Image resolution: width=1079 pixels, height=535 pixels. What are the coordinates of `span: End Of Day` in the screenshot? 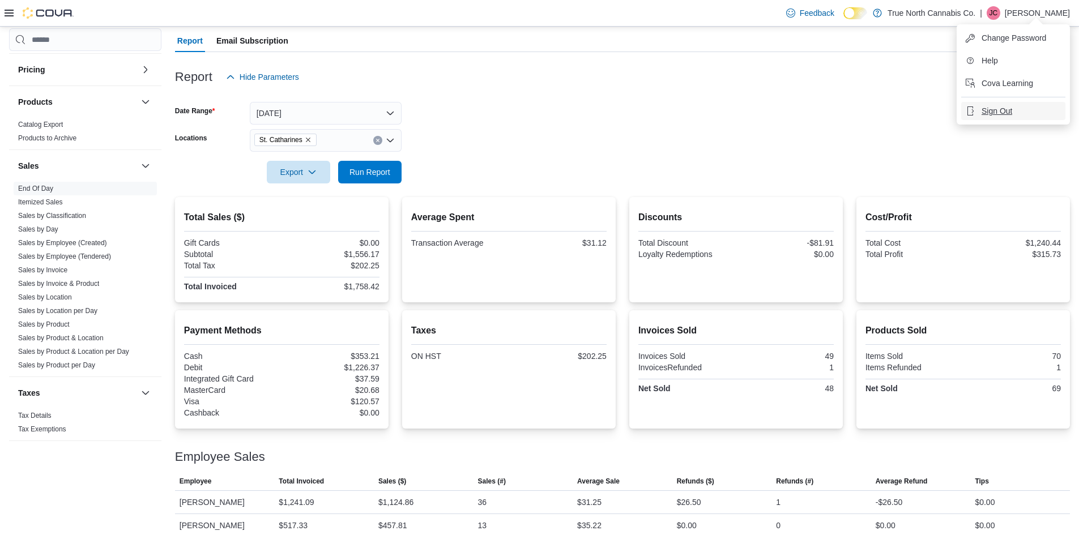 It's located at (36, 189).